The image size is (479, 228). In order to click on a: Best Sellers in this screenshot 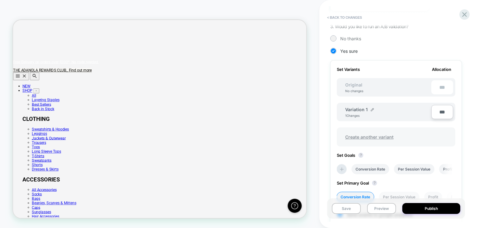, I will do `click(38, 112)`.